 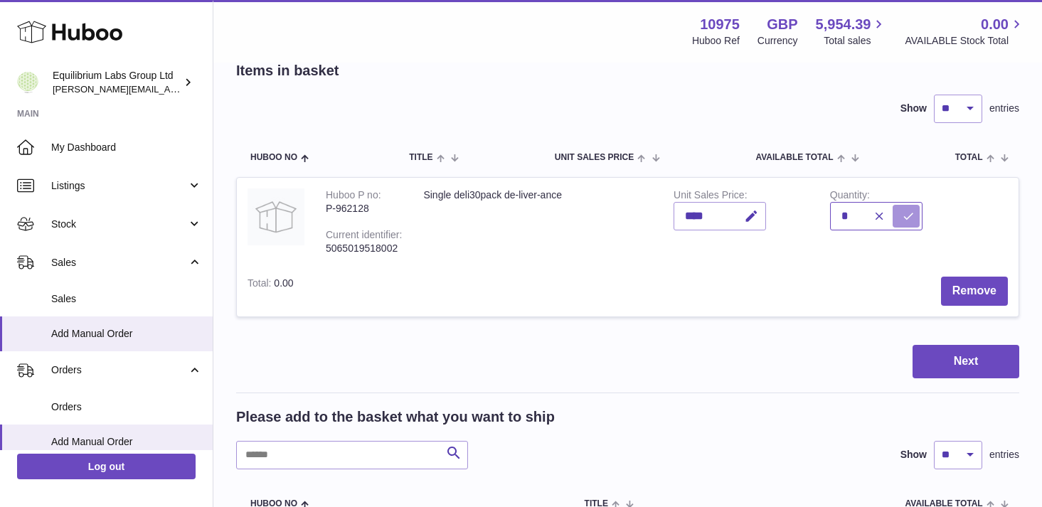 I want to click on img: Single deli30pack de-liver-ance, so click(x=276, y=217).